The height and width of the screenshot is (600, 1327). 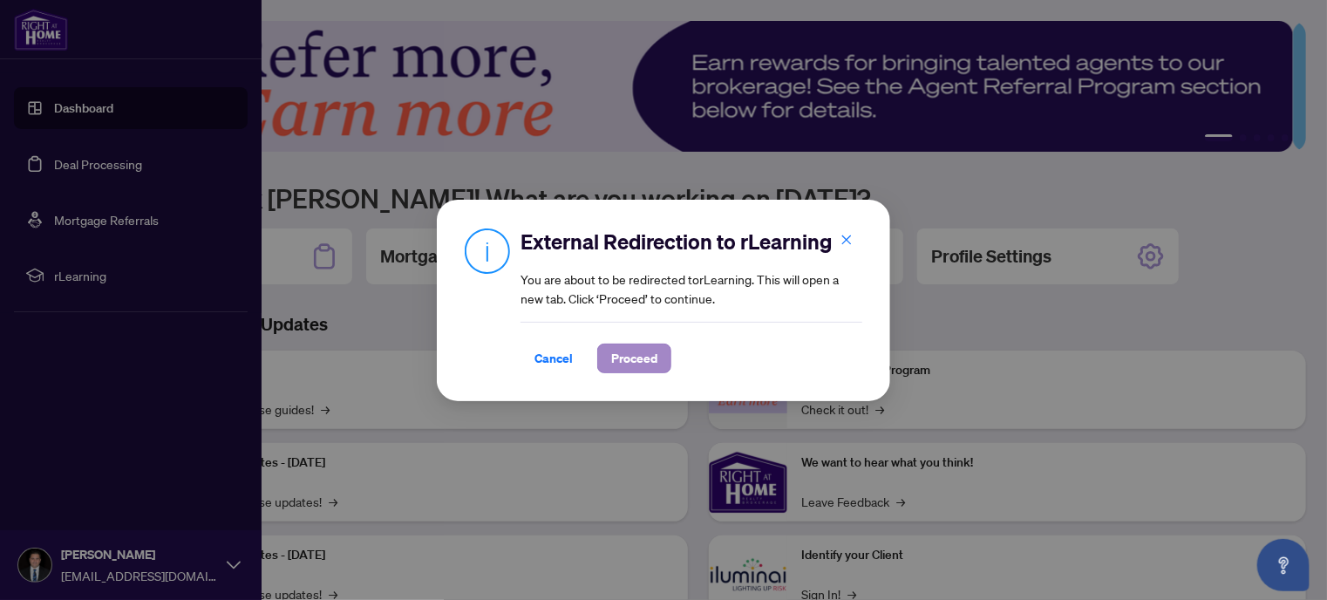 What do you see at coordinates (634, 358) in the screenshot?
I see `button: Proceed` at bounding box center [634, 358].